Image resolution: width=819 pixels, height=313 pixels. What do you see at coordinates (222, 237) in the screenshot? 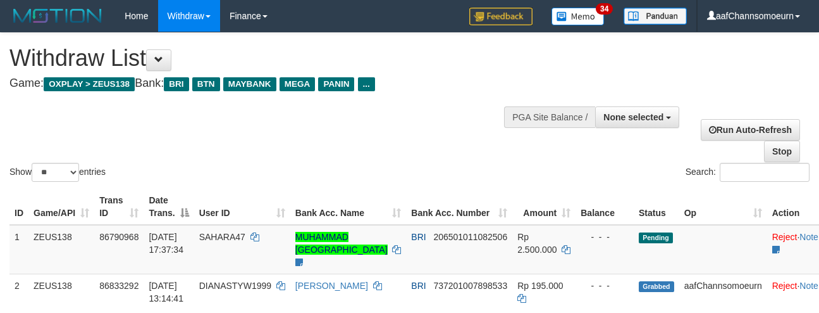
I see `span: SAHARA47` at bounding box center [222, 237].